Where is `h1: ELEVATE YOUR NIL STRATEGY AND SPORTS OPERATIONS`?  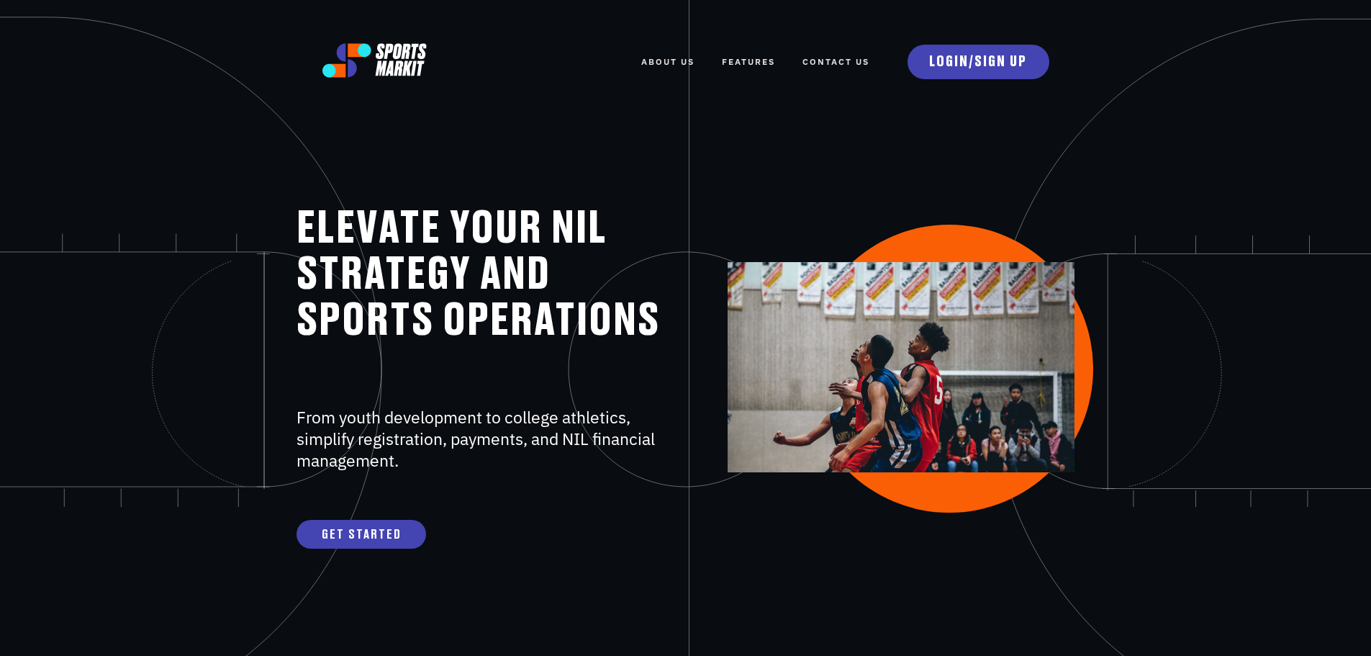 h1: ELEVATE YOUR NIL STRATEGY AND SPORTS OPERATIONS is located at coordinates (483, 275).